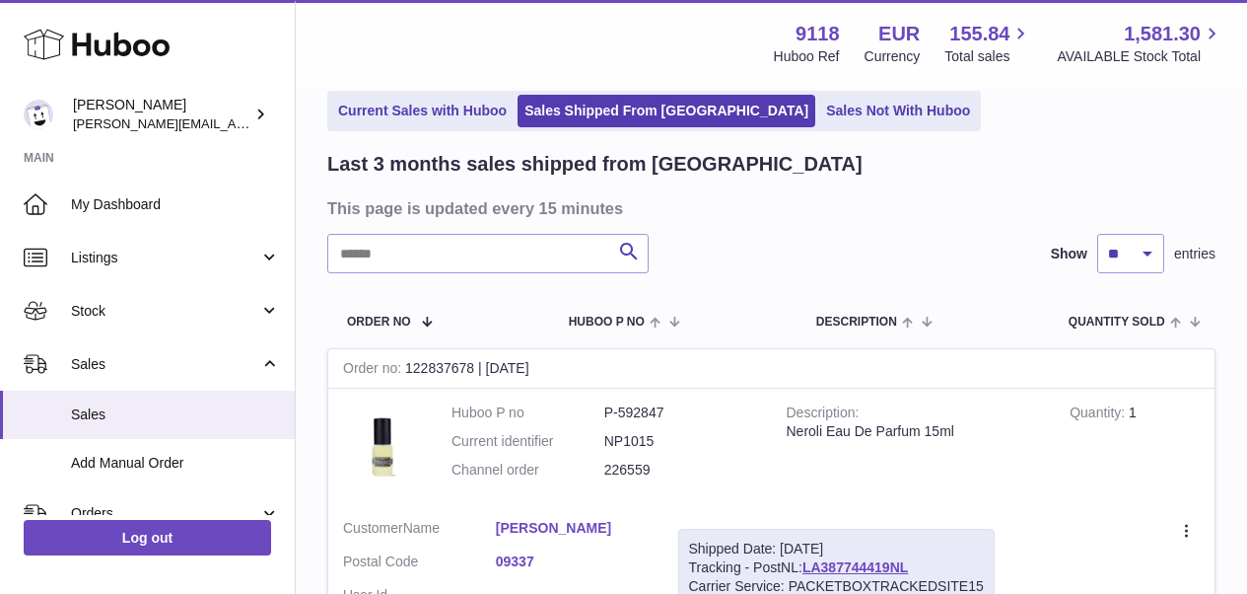 The height and width of the screenshot is (594, 1247). What do you see at coordinates (379, 321) in the screenshot?
I see `span: Order No` at bounding box center [379, 321].